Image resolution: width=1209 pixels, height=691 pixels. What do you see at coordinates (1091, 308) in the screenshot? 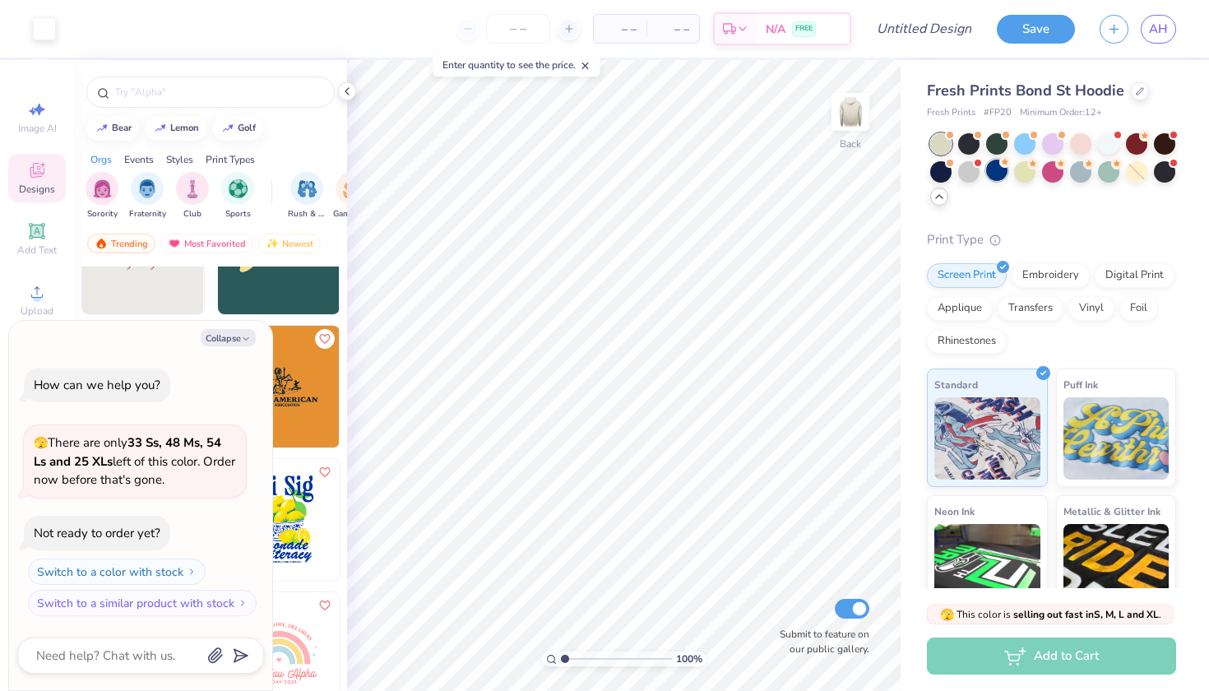
I see `div: Vinyl` at bounding box center [1091, 308].